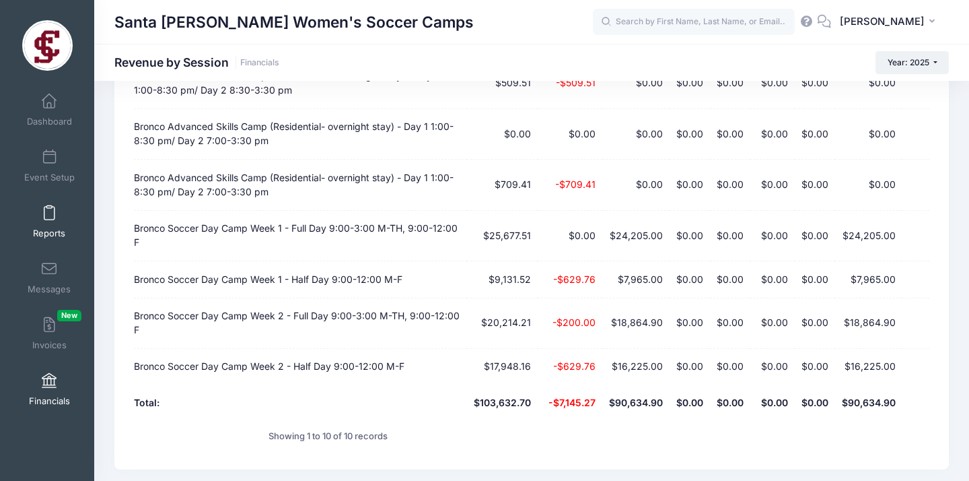 The width and height of the screenshot is (969, 481). I want to click on img: Santa Clara Women's Soccer Camps, so click(47, 45).